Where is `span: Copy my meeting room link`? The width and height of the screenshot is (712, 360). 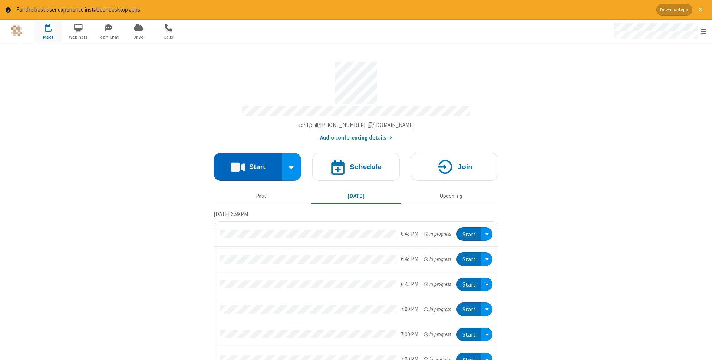 span: Copy my meeting room link is located at coordinates (356, 125).